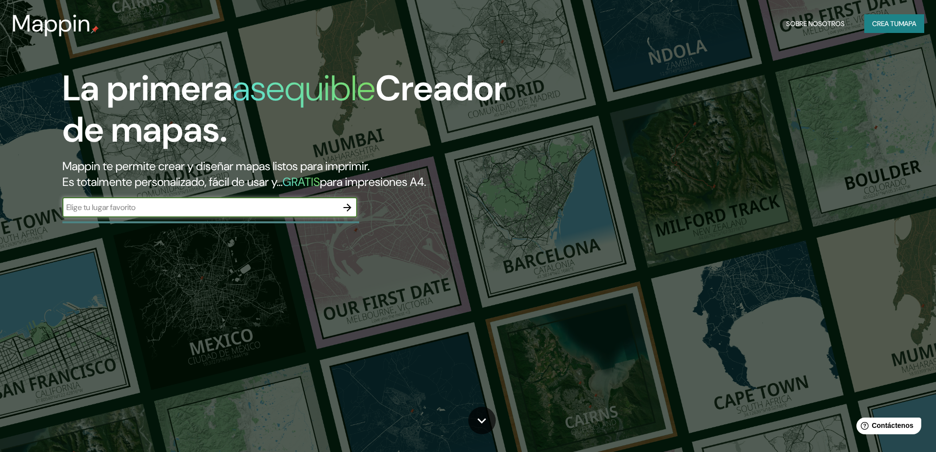 This screenshot has height=452, width=936. Describe the element at coordinates (908, 24) in the screenshot. I see `font: mapa` at that location.